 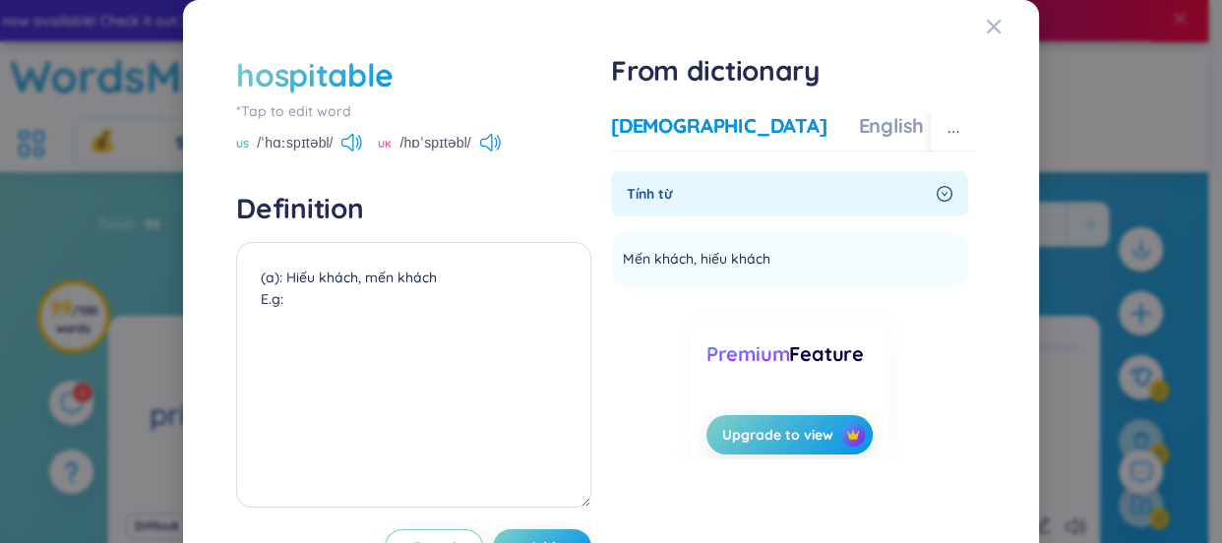 What do you see at coordinates (853, 435) in the screenshot?
I see `img: crown icon` at bounding box center [853, 435].